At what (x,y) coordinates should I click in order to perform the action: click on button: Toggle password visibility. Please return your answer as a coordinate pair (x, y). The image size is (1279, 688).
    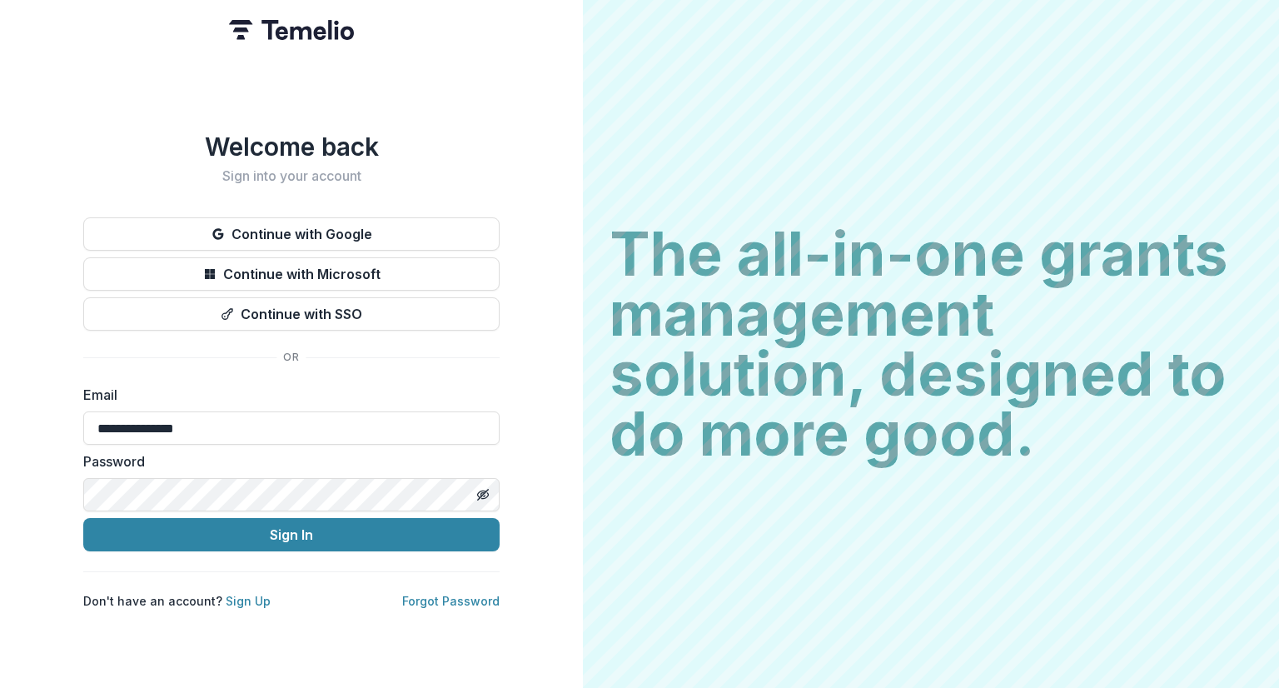
    Looking at the image, I should click on (483, 495).